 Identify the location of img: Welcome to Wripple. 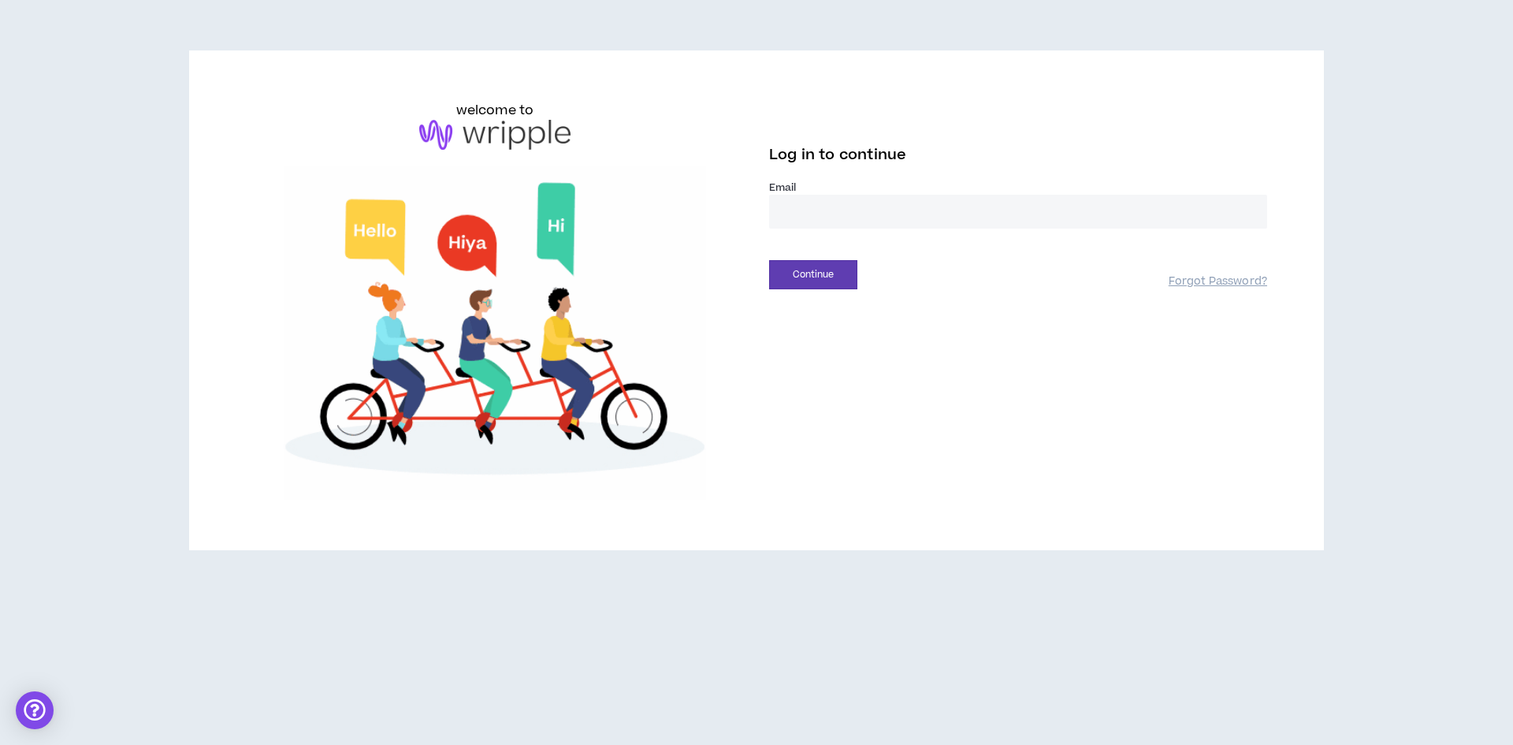
(495, 333).